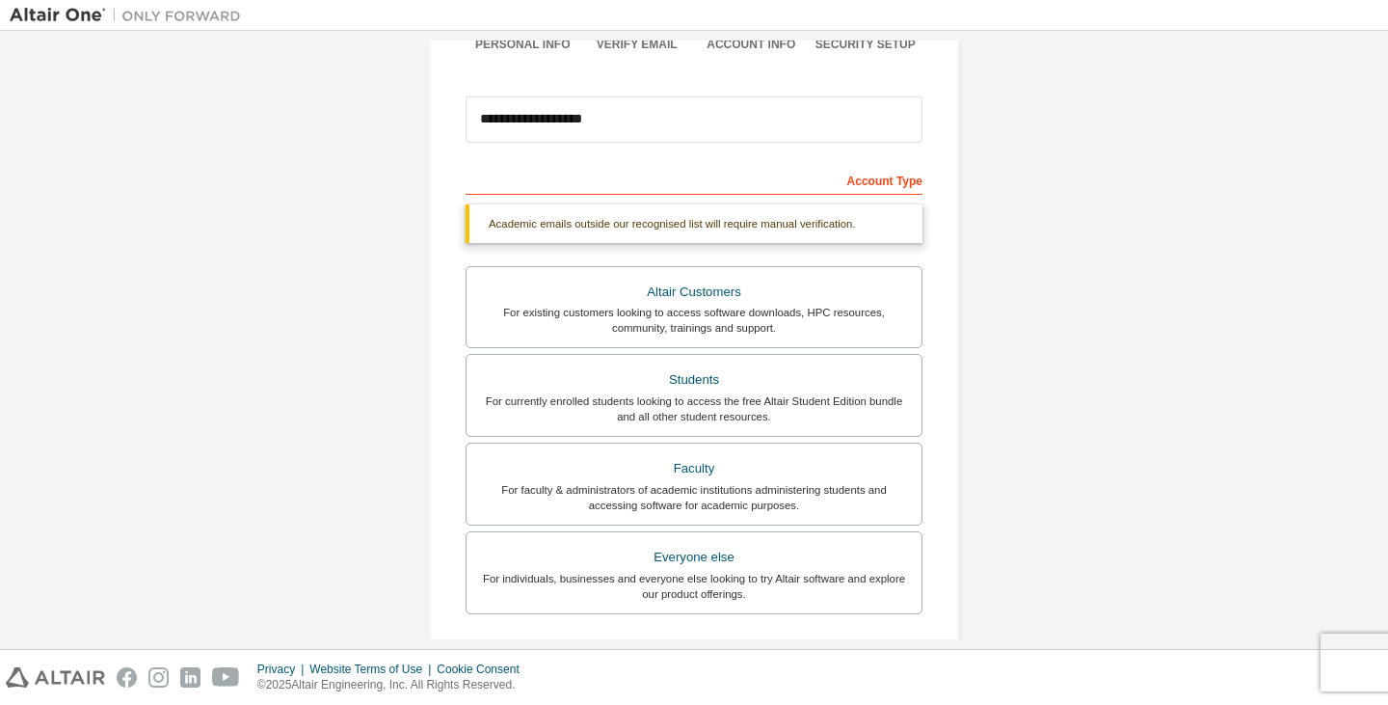 The width and height of the screenshot is (1388, 705). Describe the element at coordinates (394, 684) in the screenshot. I see `p: © 2025 Altair Engineering, Inc. All Rights Reserved.` at that location.